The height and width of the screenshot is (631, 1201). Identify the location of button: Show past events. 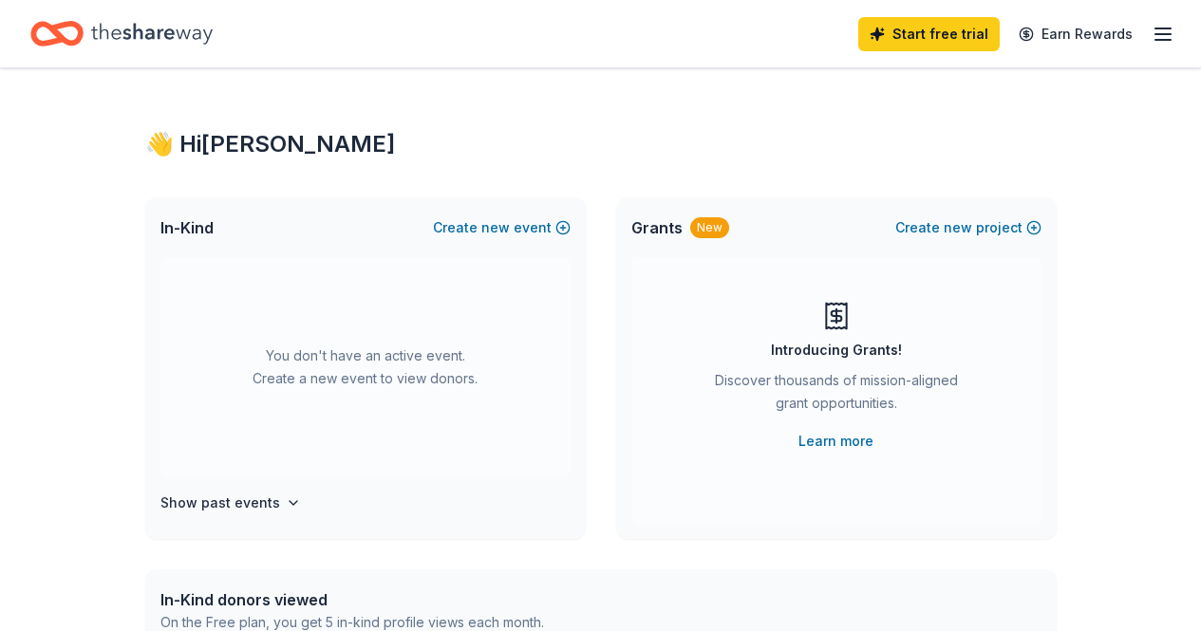
(231, 503).